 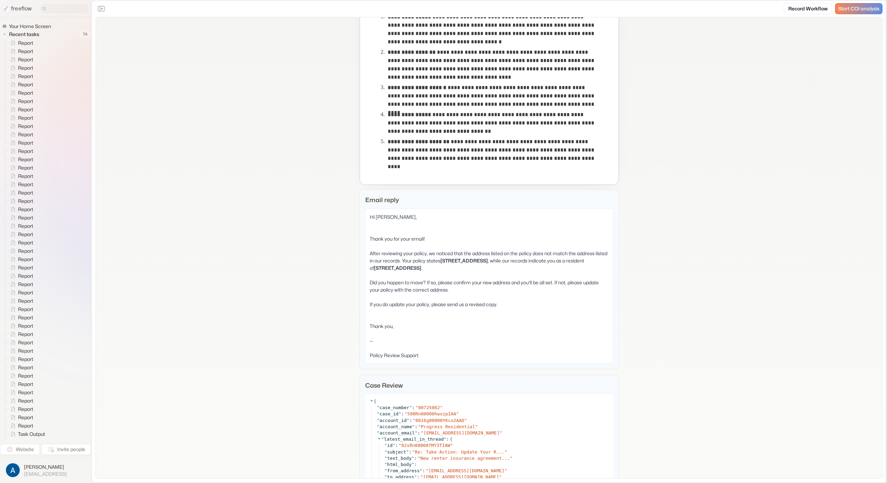 What do you see at coordinates (859, 9) in the screenshot?
I see `a: Start COI analysis` at bounding box center [859, 9].